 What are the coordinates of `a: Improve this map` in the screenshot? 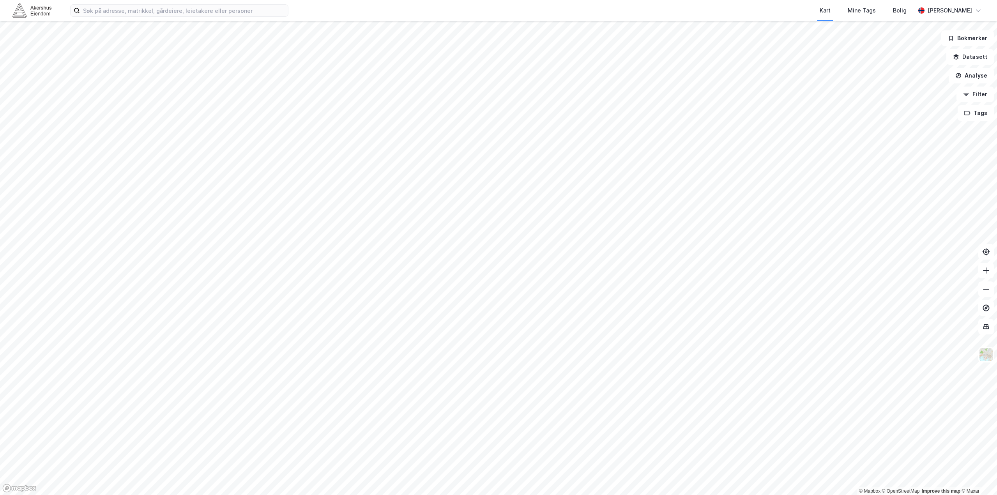 It's located at (941, 491).